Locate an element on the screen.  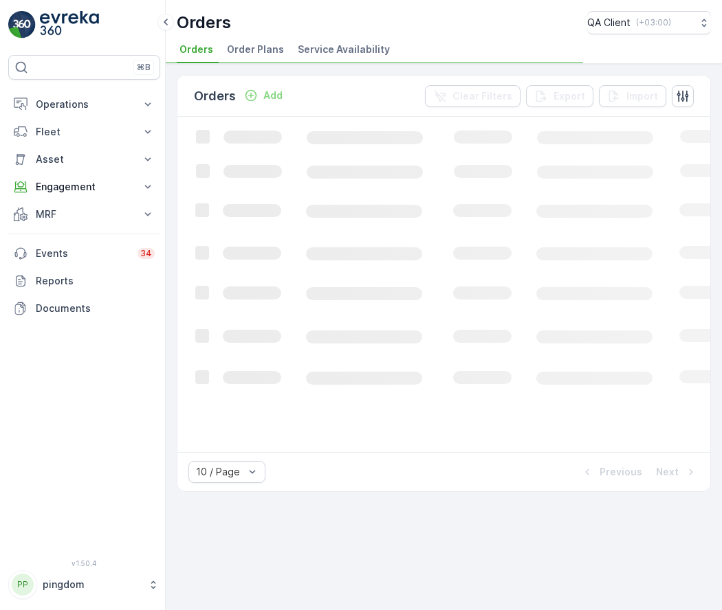
p: 34 is located at coordinates (146, 254).